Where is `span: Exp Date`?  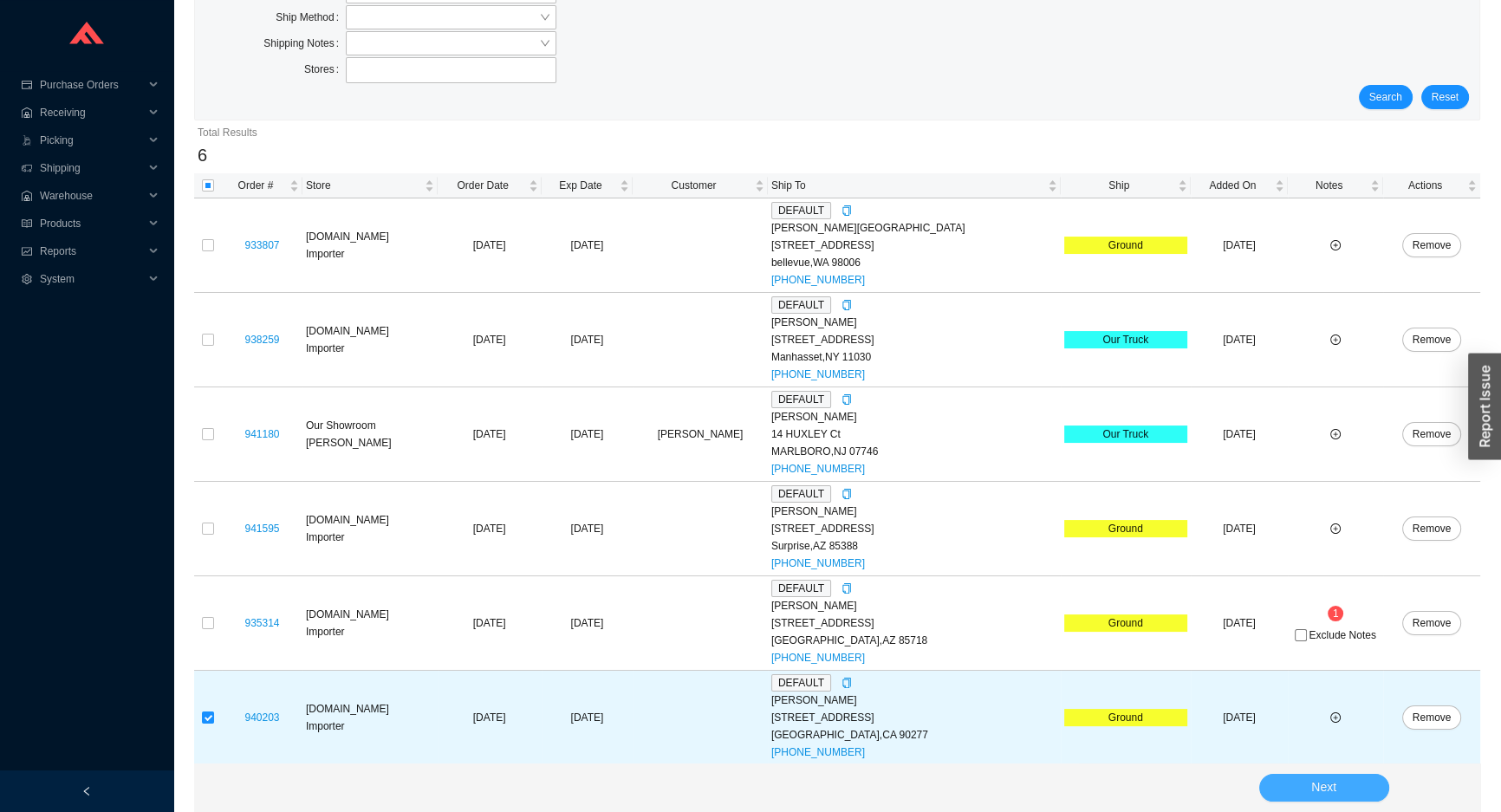
span: Exp Date is located at coordinates (581, 185).